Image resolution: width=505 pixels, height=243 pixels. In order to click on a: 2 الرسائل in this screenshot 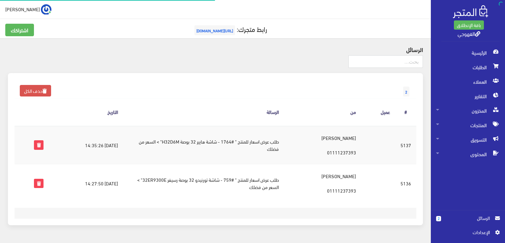, I will do `click(468, 222)`.